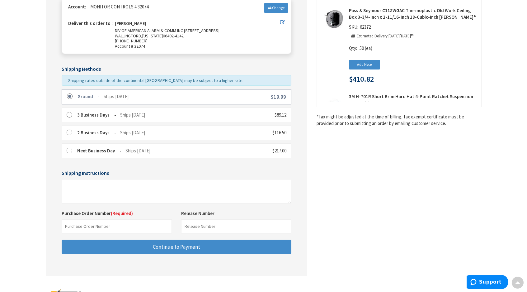  Describe the element at coordinates (399, 120) in the screenshot. I see `*Tax might be adjusted at the time of billing. Tax exempt certificate must be provided prior to s...` at that location.